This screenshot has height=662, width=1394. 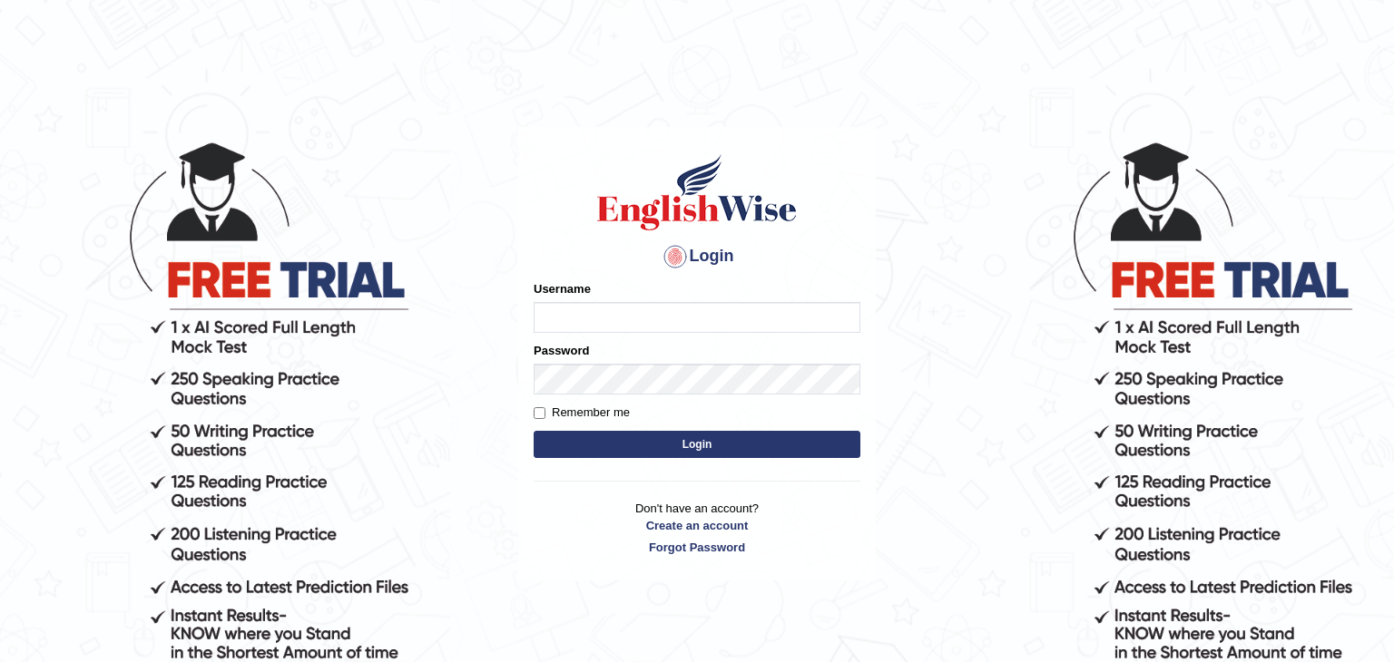 What do you see at coordinates (582, 413) in the screenshot?
I see `label: Remember me` at bounding box center [582, 413].